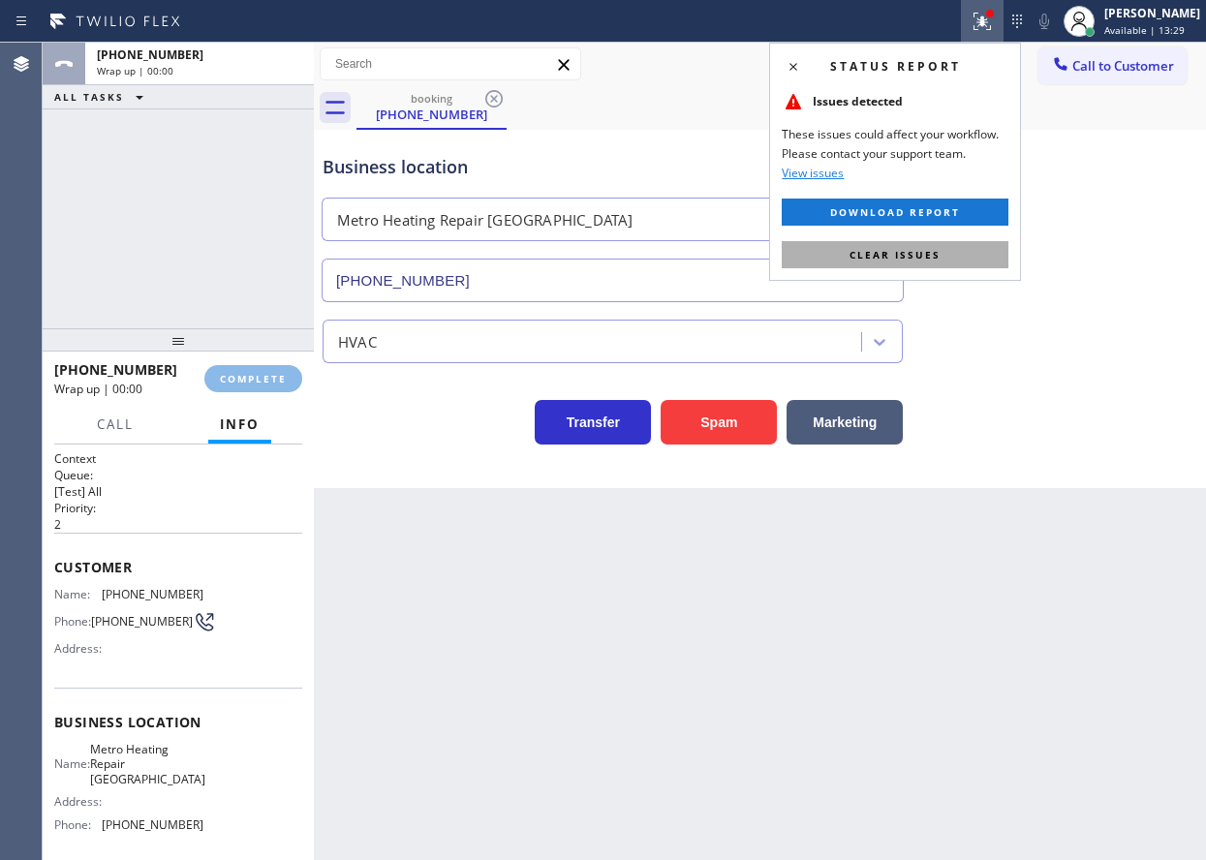  I want to click on button: Transfer, so click(593, 422).